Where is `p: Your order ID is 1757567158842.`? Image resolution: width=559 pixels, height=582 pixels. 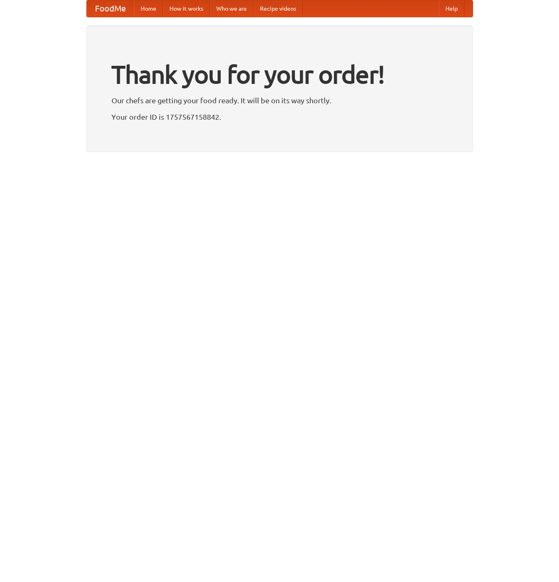
p: Your order ID is 1757567158842. is located at coordinates (280, 117).